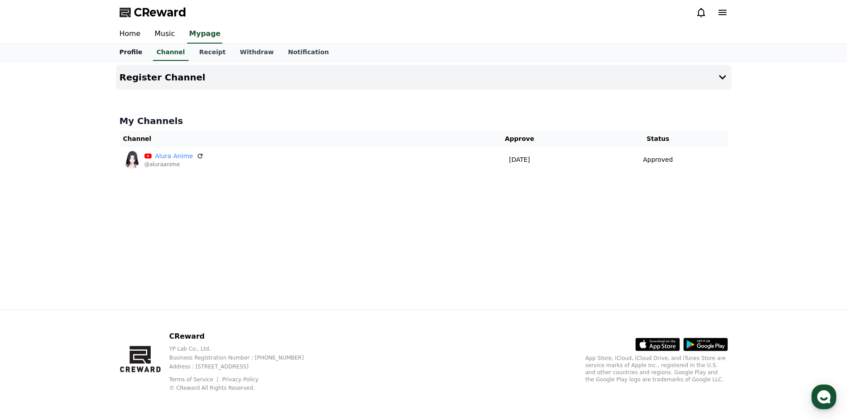 The height and width of the screenshot is (420, 847). I want to click on a: CReward, so click(153, 12).